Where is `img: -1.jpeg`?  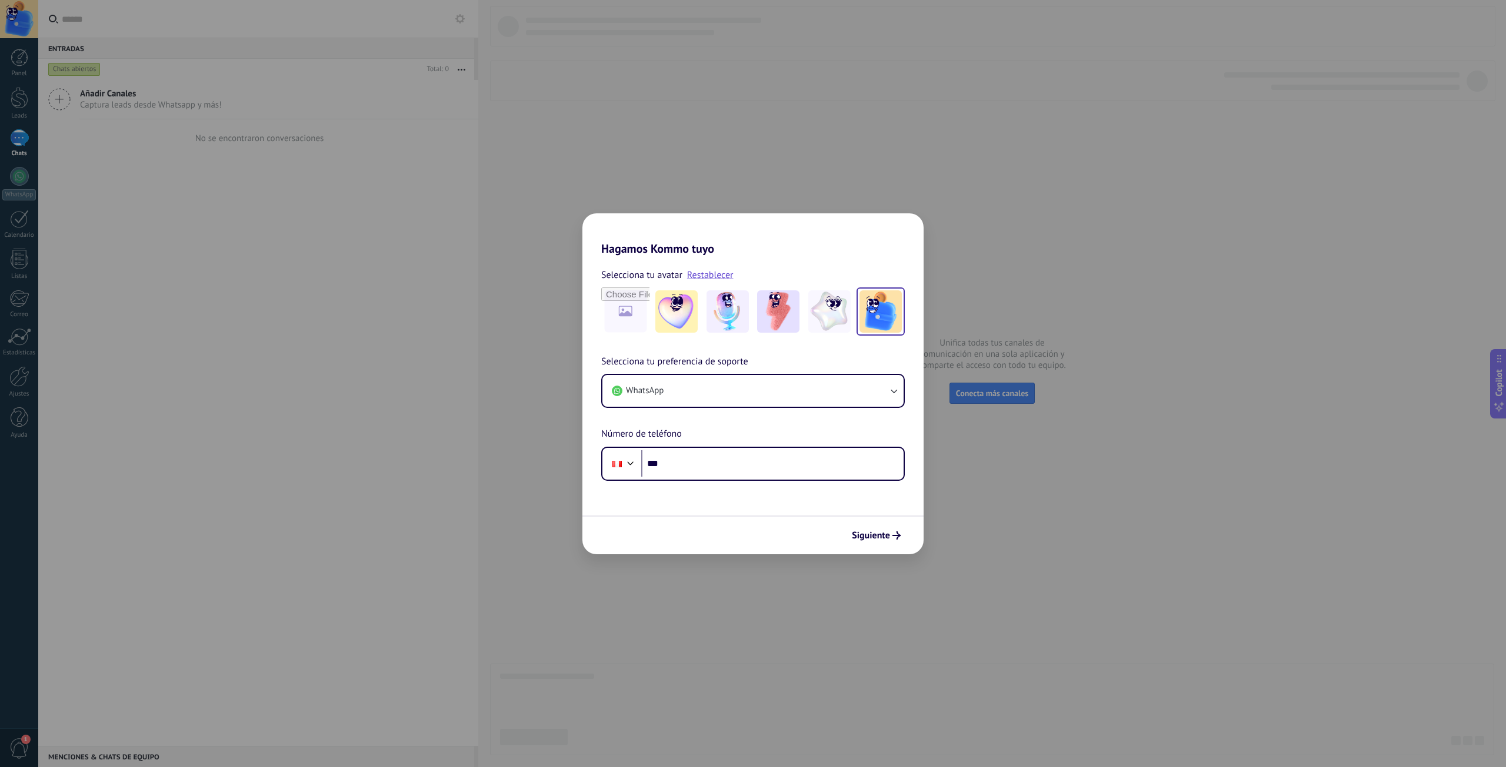
img: -1.jpeg is located at coordinates (676, 312).